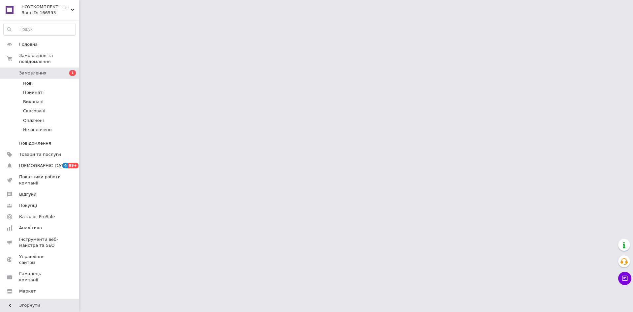  What do you see at coordinates (40, 155) in the screenshot?
I see `span: Товари та послуги` at bounding box center [40, 155].